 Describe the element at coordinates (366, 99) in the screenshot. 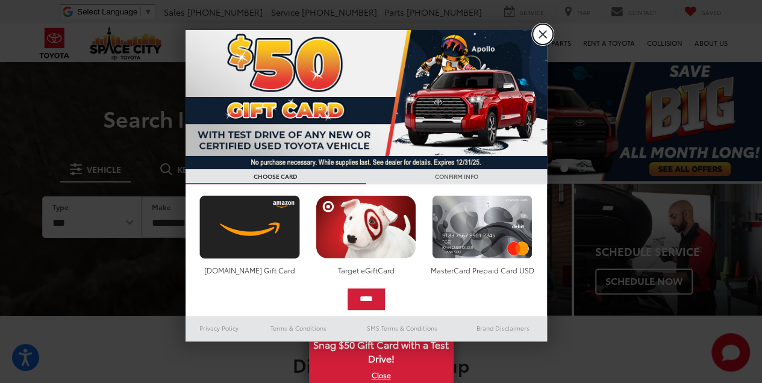

I see `img: 53411_top_152338.jpg` at that location.